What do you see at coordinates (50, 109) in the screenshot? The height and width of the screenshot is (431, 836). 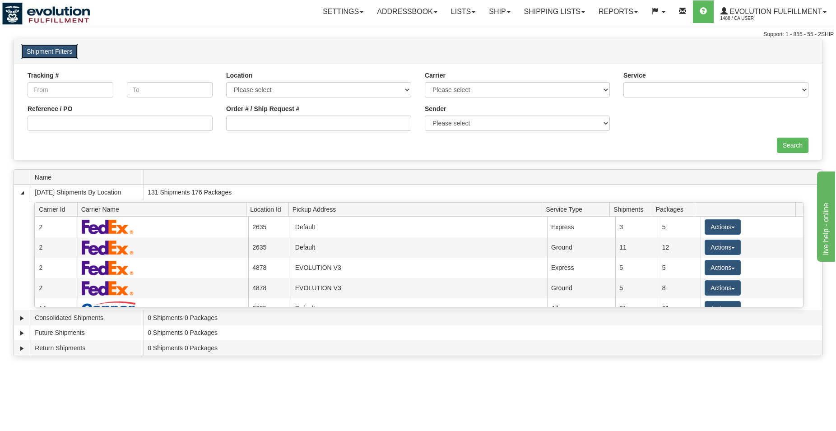 I see `label: Reference / PO` at bounding box center [50, 109].